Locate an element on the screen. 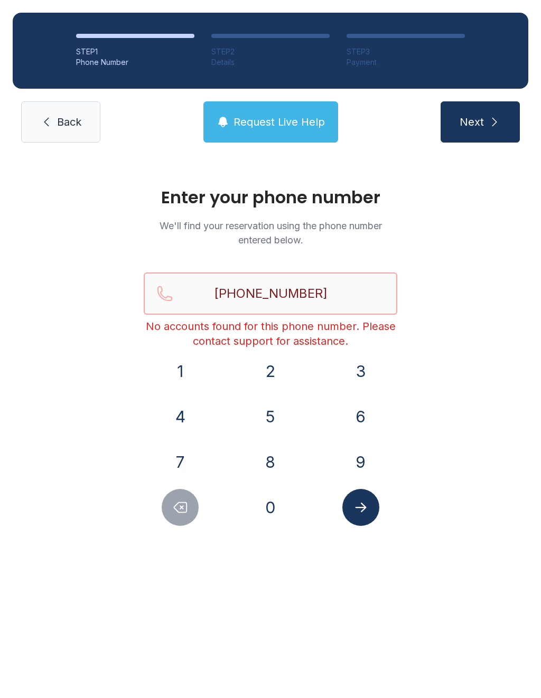  button: 1 is located at coordinates (180, 371).